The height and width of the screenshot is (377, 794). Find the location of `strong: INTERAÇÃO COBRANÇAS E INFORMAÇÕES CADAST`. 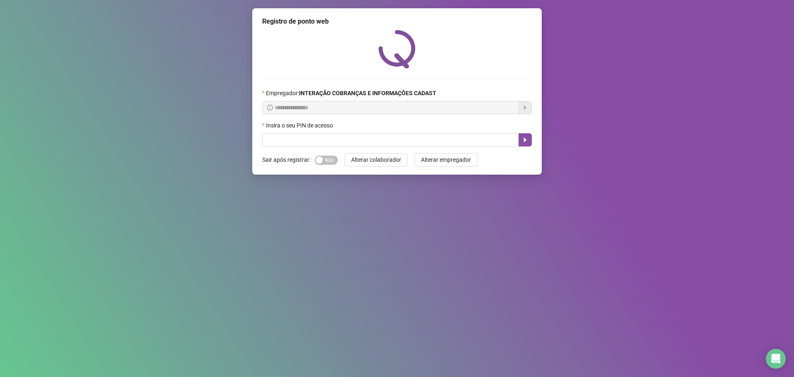

strong: INTERAÇÃO COBRANÇAS E INFORMAÇÕES CADAST is located at coordinates (368, 93).